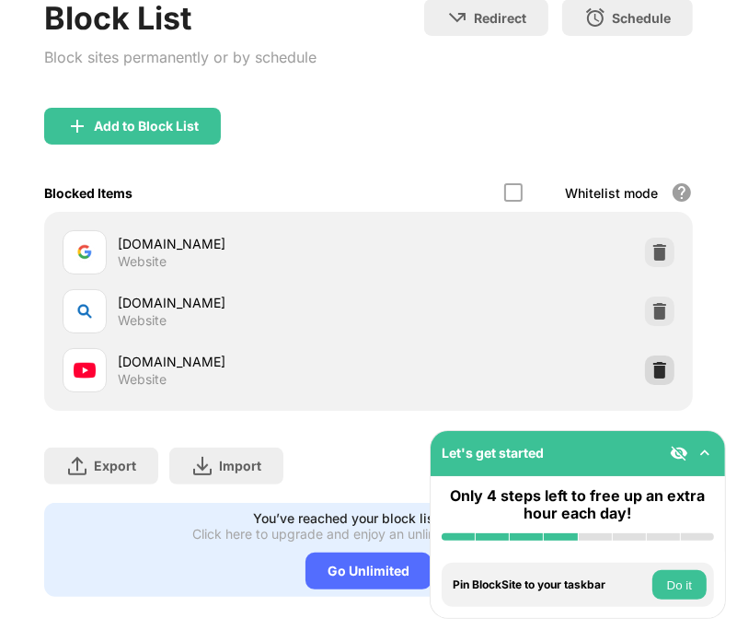 Image resolution: width=737 pixels, height=630 pixels. What do you see at coordinates (368, 571) in the screenshot?
I see `div: Go Unlimited` at bounding box center [368, 571].